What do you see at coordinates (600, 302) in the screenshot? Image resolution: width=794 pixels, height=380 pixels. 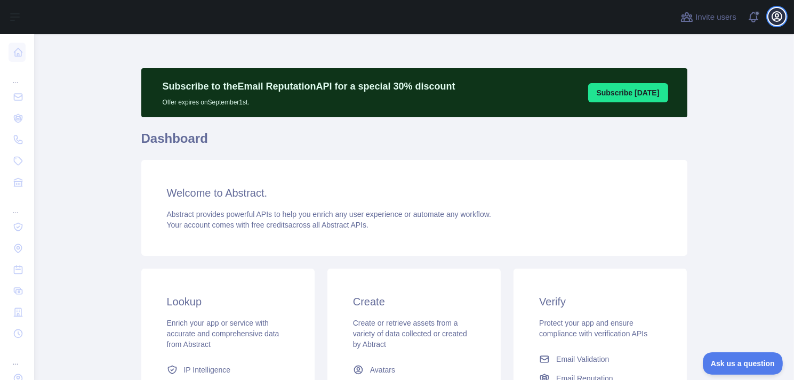 I see `h3: Verify` at bounding box center [600, 302].